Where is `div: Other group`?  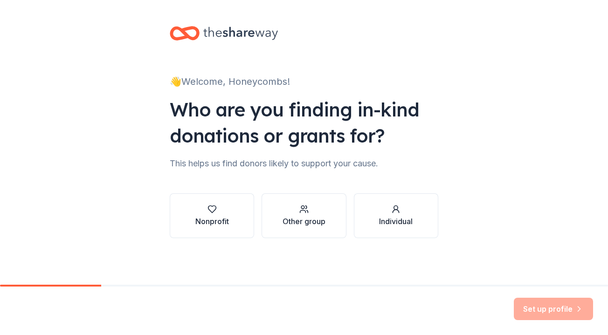 div: Other group is located at coordinates (304, 221).